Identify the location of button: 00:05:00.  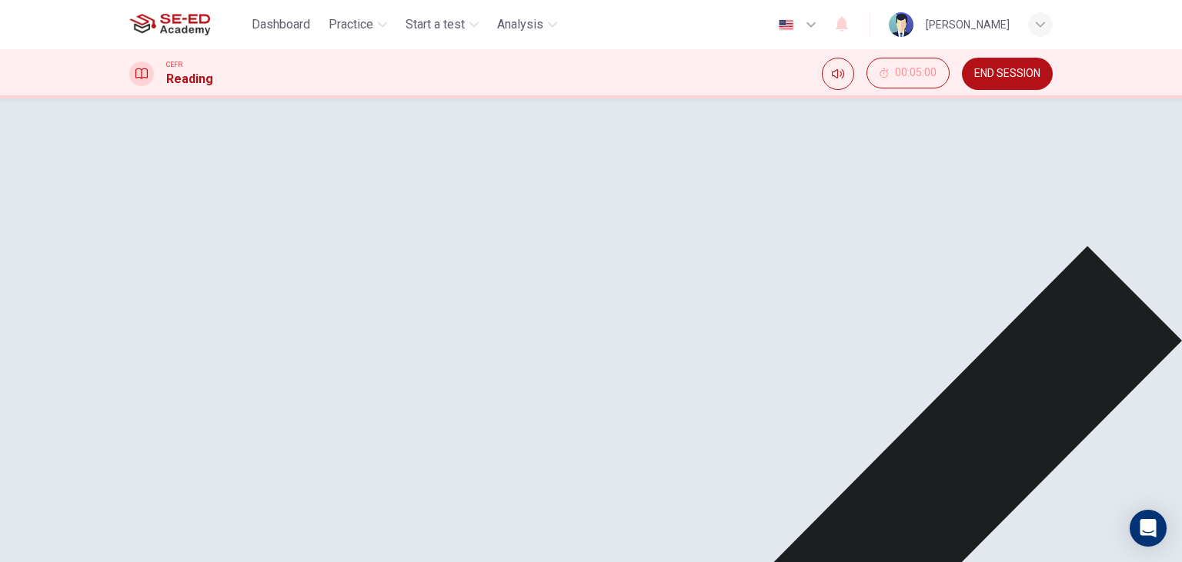
(908, 73).